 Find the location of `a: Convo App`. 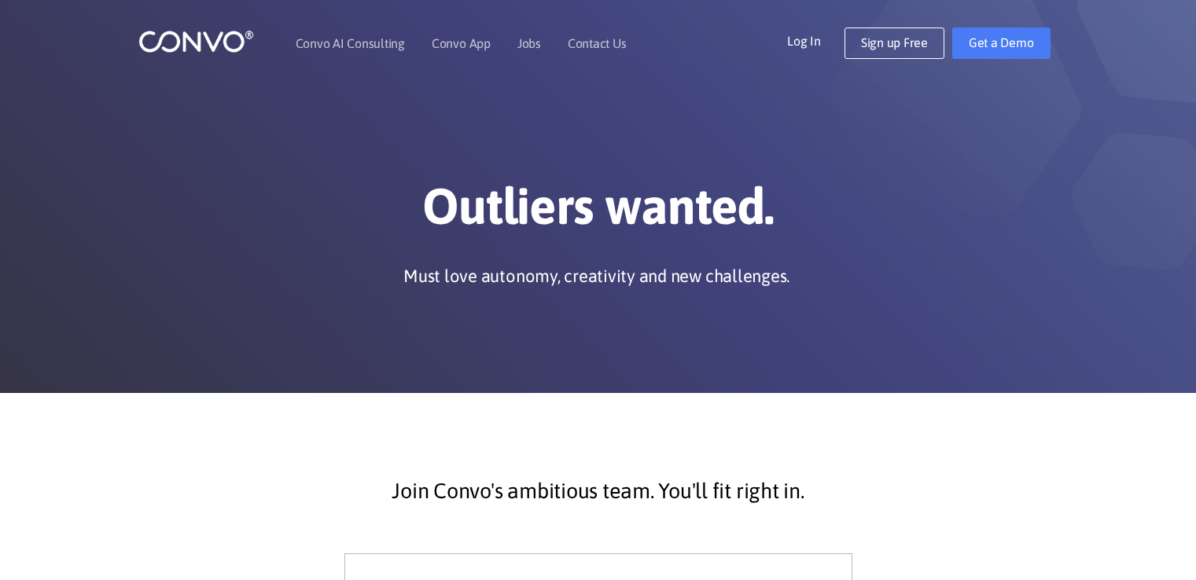

a: Convo App is located at coordinates (461, 43).